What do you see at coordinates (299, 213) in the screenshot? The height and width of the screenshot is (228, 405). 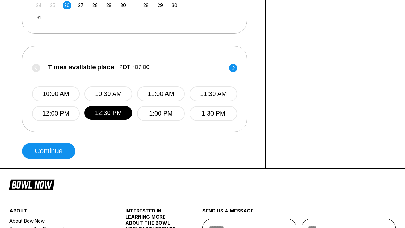 I see `div: send us a message` at bounding box center [299, 213].